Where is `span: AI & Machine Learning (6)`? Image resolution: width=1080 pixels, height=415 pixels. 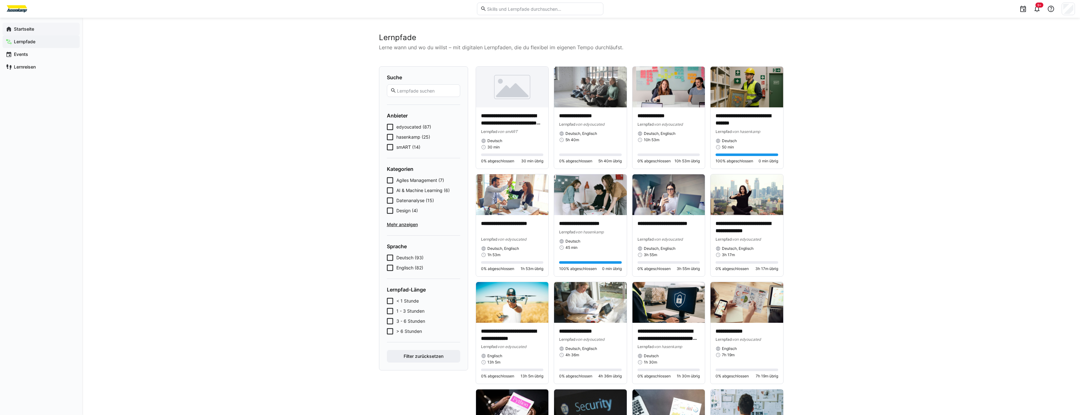 span: AI & Machine Learning (6) is located at coordinates (423, 191).